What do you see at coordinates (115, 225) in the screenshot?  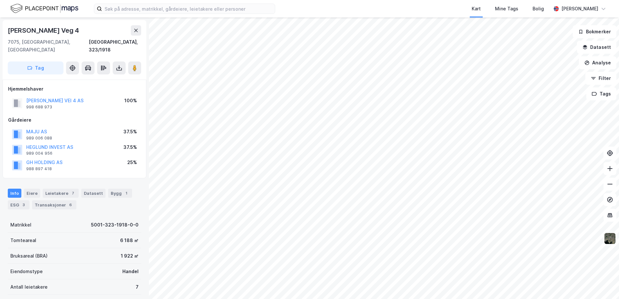 I see `div: 5001-323-1918-0-0` at bounding box center [115, 225].